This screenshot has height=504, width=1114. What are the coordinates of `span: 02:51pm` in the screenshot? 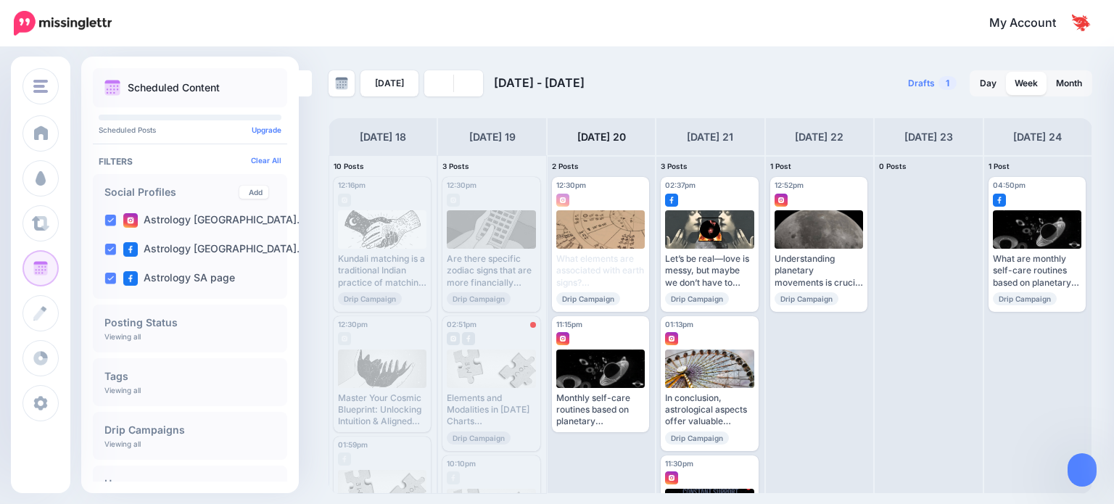 It's located at (461, 324).